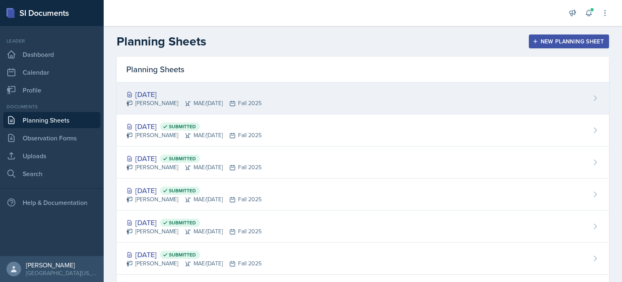 The width and height of the screenshot is (622, 282). Describe the element at coordinates (52, 120) in the screenshot. I see `a: Planning Sheets` at that location.